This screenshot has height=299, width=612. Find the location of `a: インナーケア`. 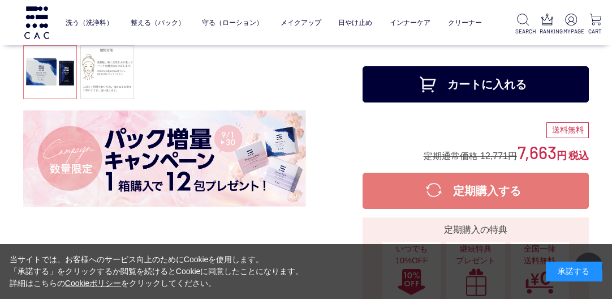

a: インナーケア is located at coordinates (410, 23).